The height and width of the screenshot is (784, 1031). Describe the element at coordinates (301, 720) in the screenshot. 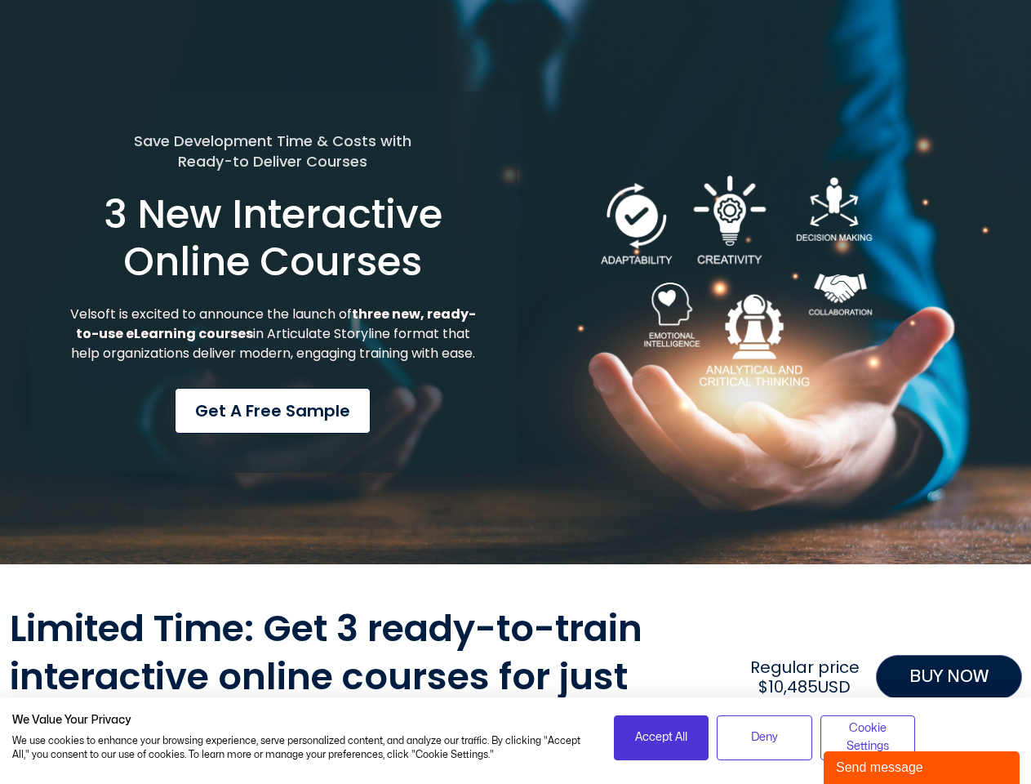

I see `h2: We Value Your Privacy` at that location.